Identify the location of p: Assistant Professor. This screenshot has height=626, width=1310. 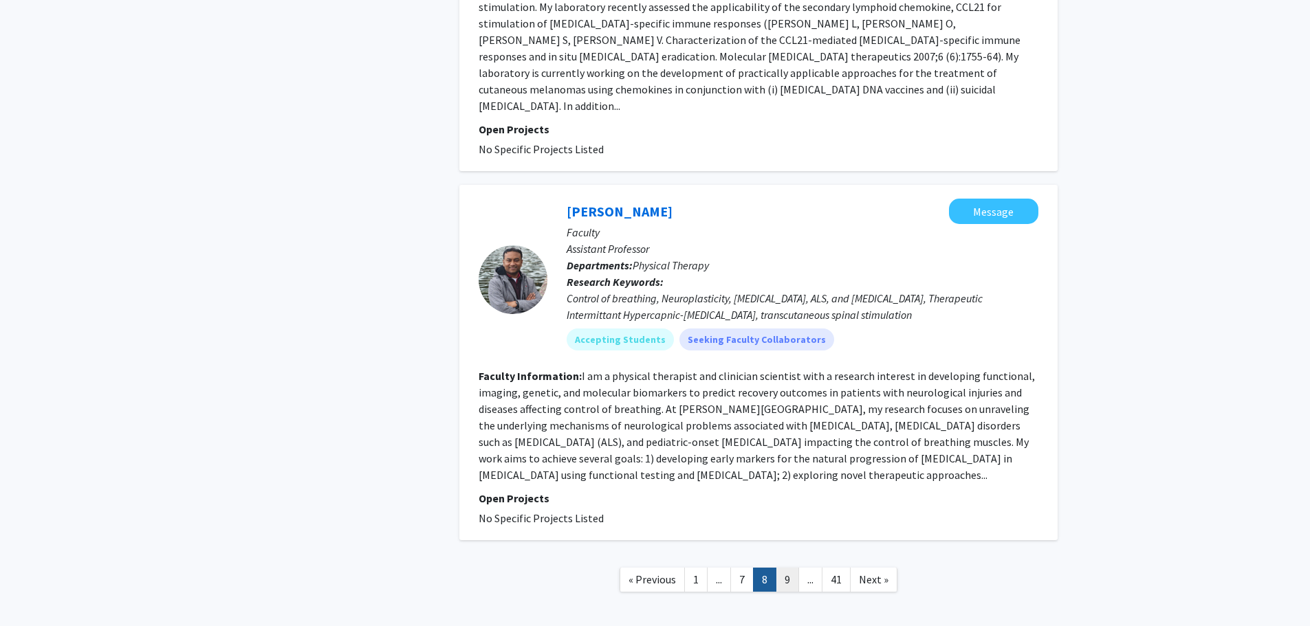
(802, 249).